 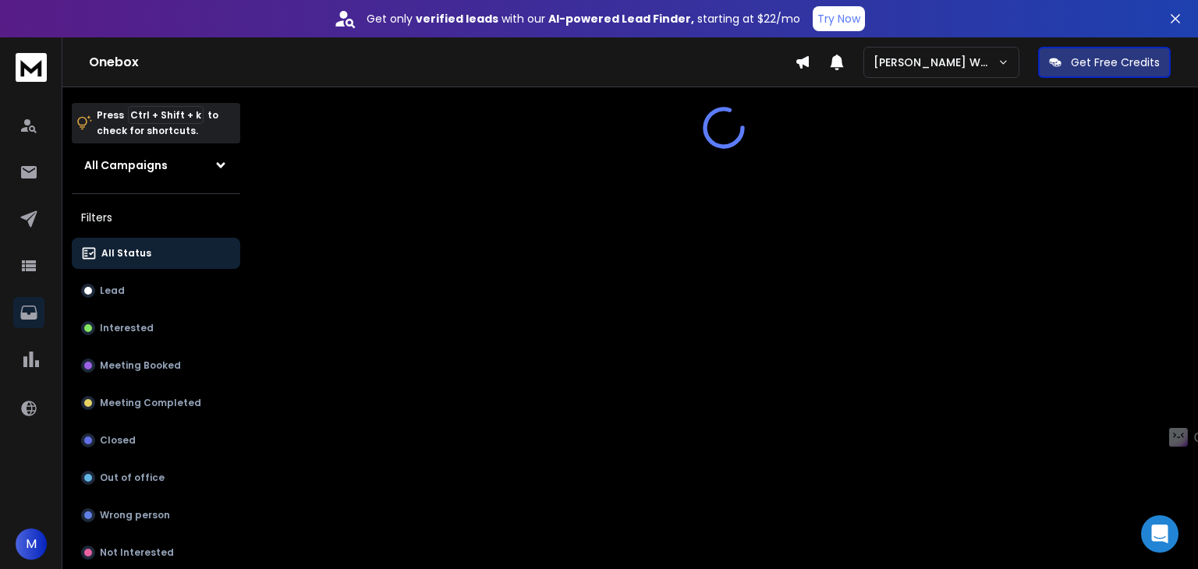 What do you see at coordinates (156, 366) in the screenshot?
I see `button: Meeting Booked` at bounding box center [156, 366].